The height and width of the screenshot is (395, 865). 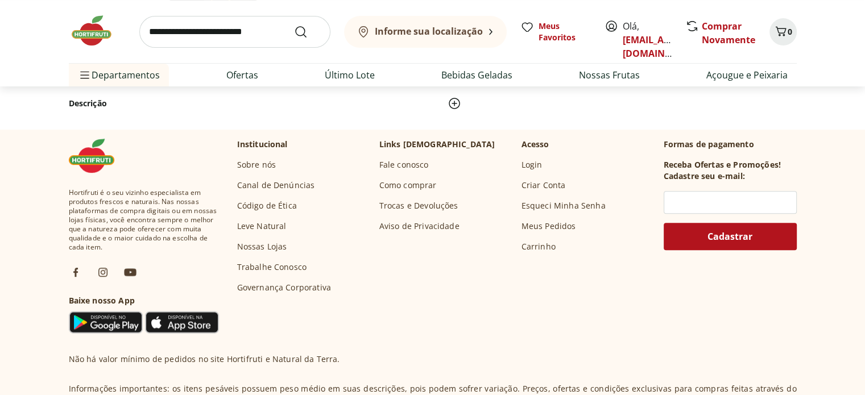 What do you see at coordinates (256, 165) in the screenshot?
I see `a: Sobre nós` at bounding box center [256, 165].